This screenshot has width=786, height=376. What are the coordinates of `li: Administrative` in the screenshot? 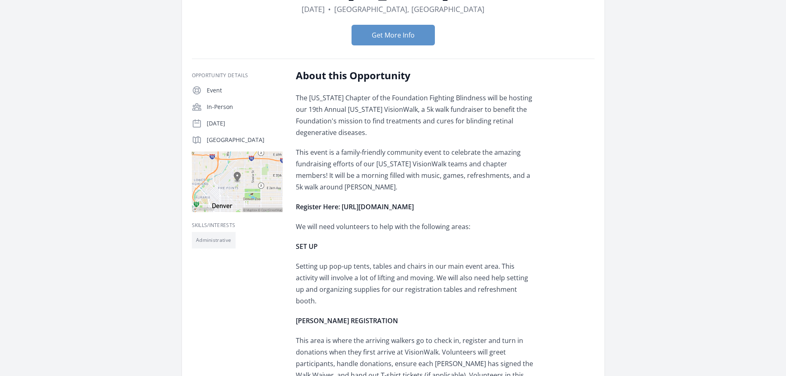 It's located at (214, 240).